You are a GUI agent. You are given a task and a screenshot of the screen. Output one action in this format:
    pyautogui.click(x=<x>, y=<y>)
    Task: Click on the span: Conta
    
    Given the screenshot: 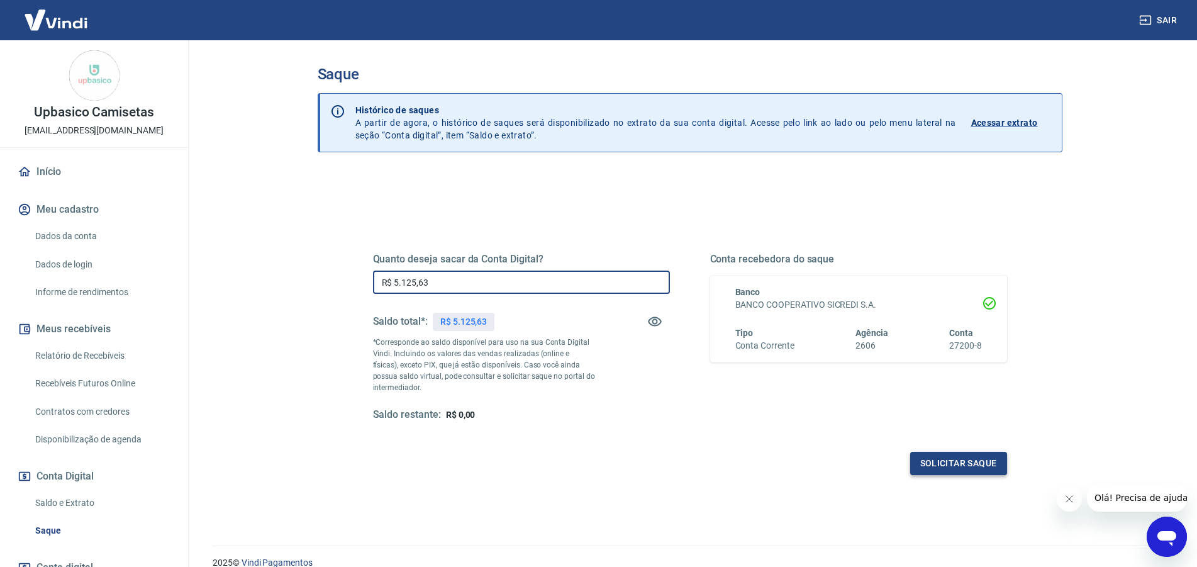 What is the action you would take?
    pyautogui.click(x=961, y=333)
    